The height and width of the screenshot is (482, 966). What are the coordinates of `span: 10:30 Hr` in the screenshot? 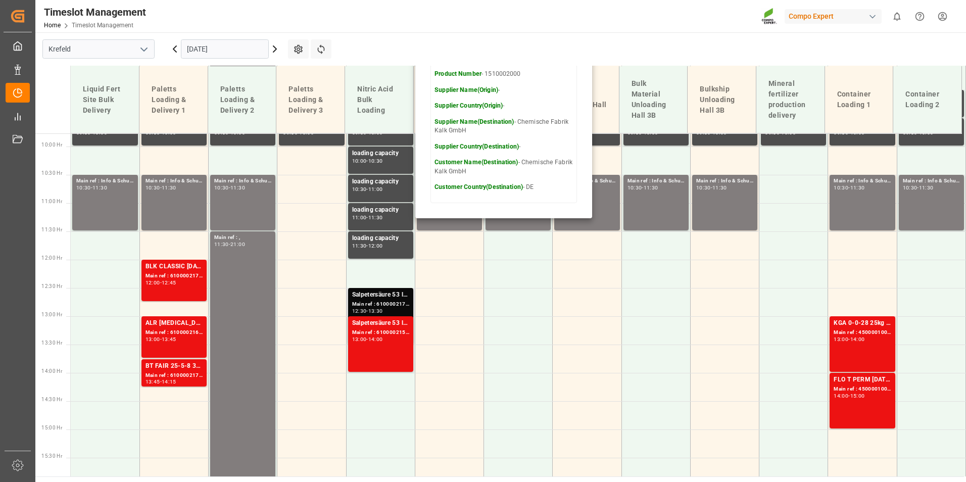 It's located at (52, 173).